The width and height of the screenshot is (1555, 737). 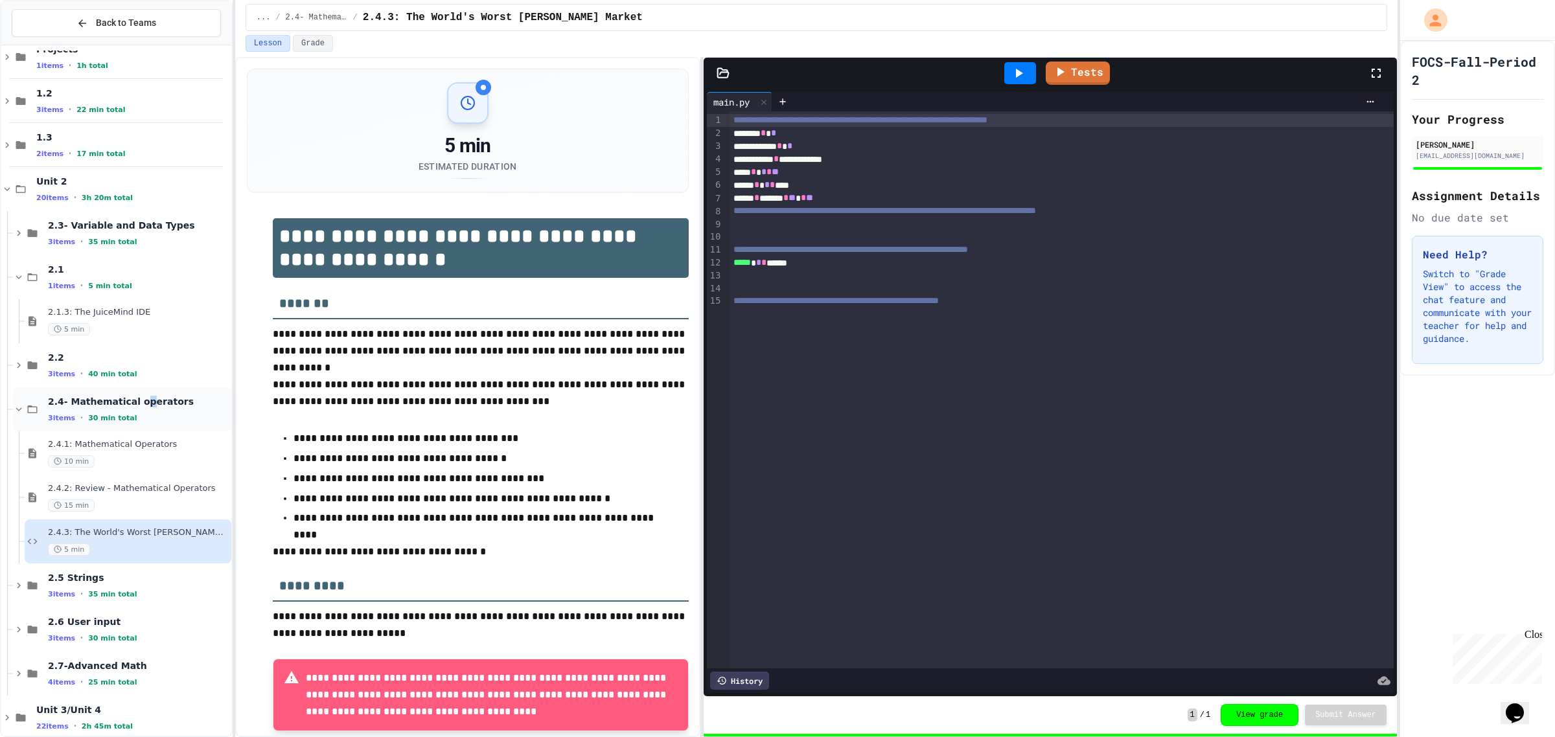 What do you see at coordinates (714, 225) in the screenshot?
I see `div: 9` at bounding box center [714, 225].